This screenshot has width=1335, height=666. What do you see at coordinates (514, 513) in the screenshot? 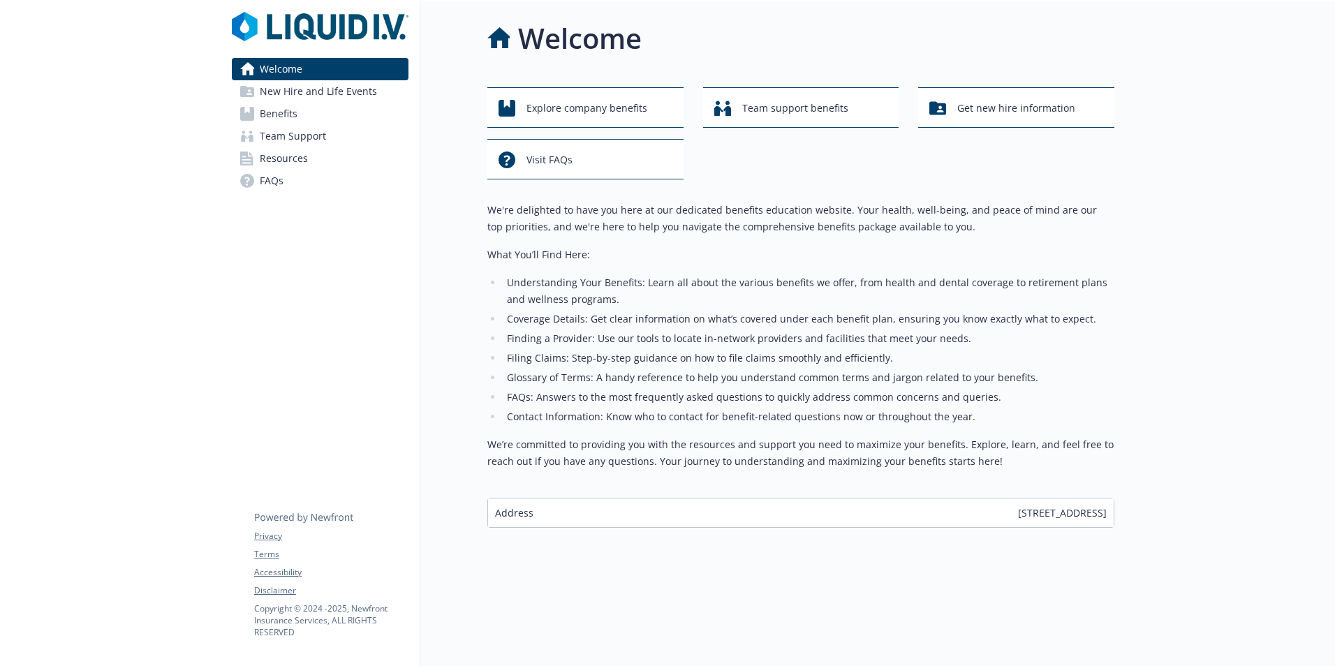
I see `span: Address` at bounding box center [514, 513].